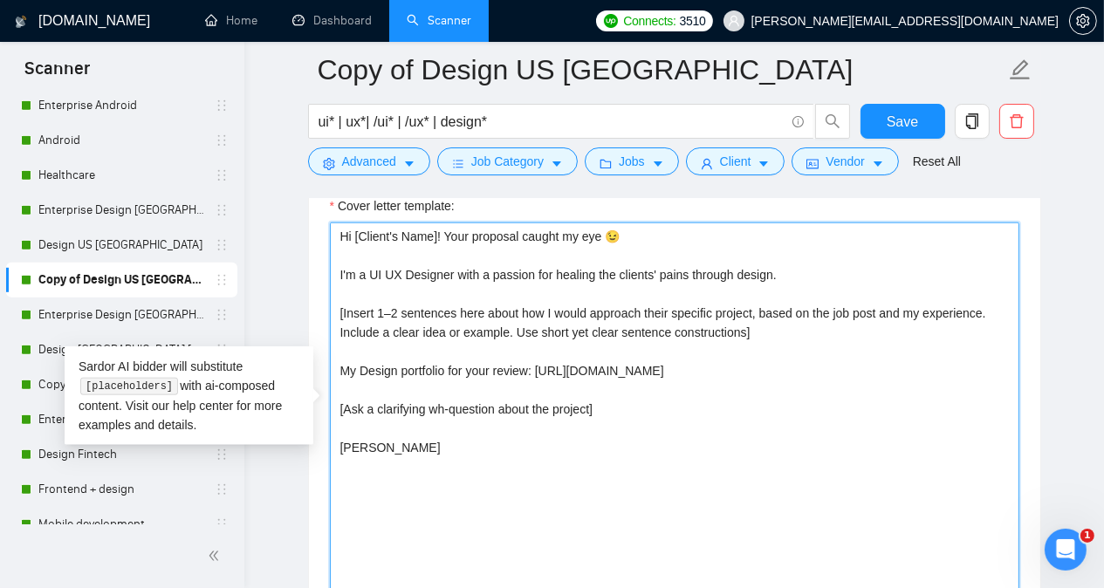 The height and width of the screenshot is (588, 1104). Describe the element at coordinates (735, 161) in the screenshot. I see `span: Client` at that location.